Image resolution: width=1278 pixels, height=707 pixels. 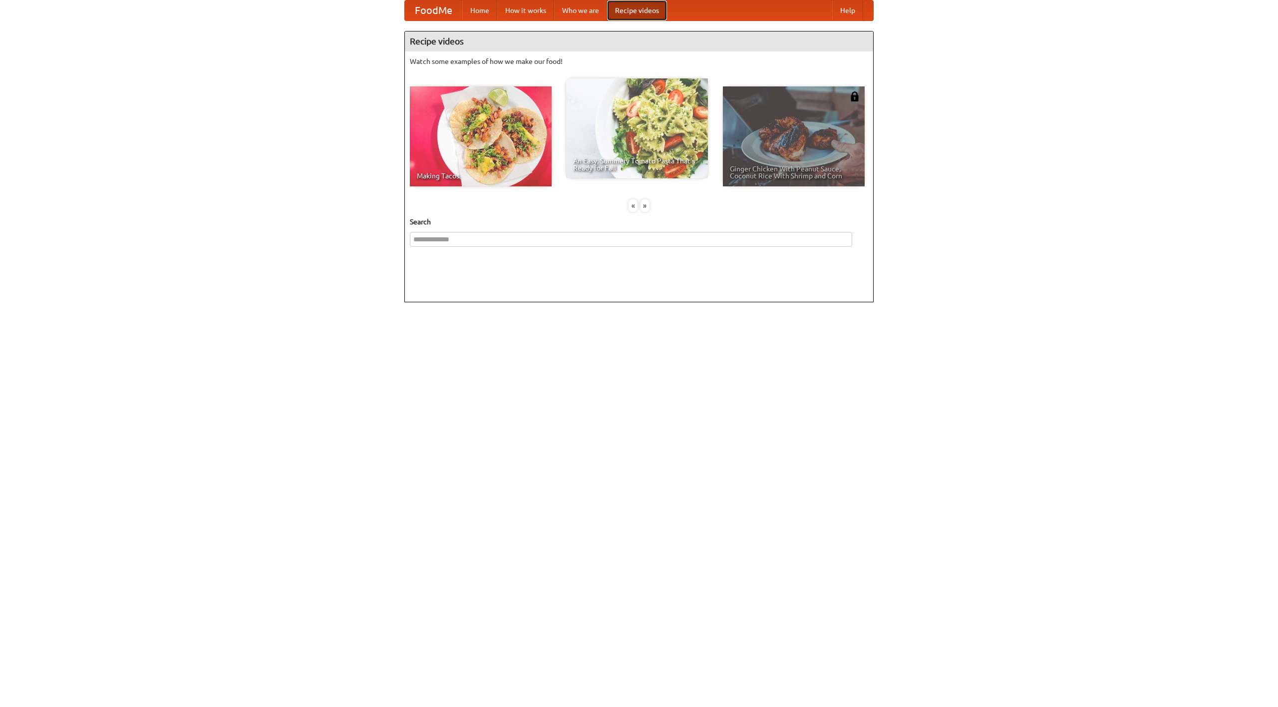 I want to click on a: Making Tacos, so click(x=481, y=136).